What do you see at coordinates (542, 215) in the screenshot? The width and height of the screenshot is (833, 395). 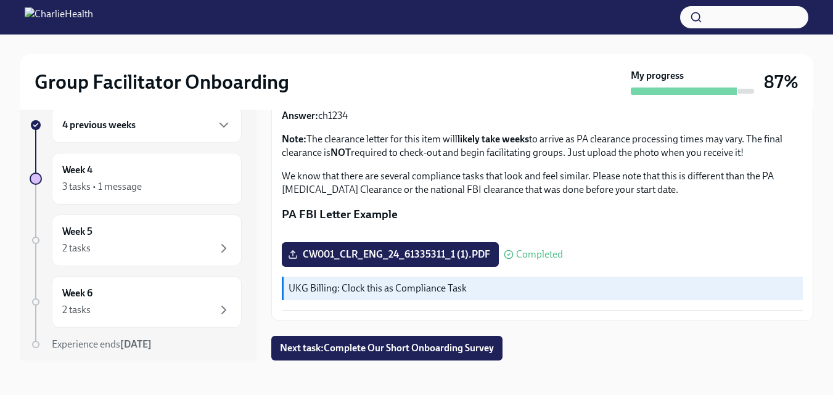 I see `p: PA FBI Letter Example` at bounding box center [542, 215].